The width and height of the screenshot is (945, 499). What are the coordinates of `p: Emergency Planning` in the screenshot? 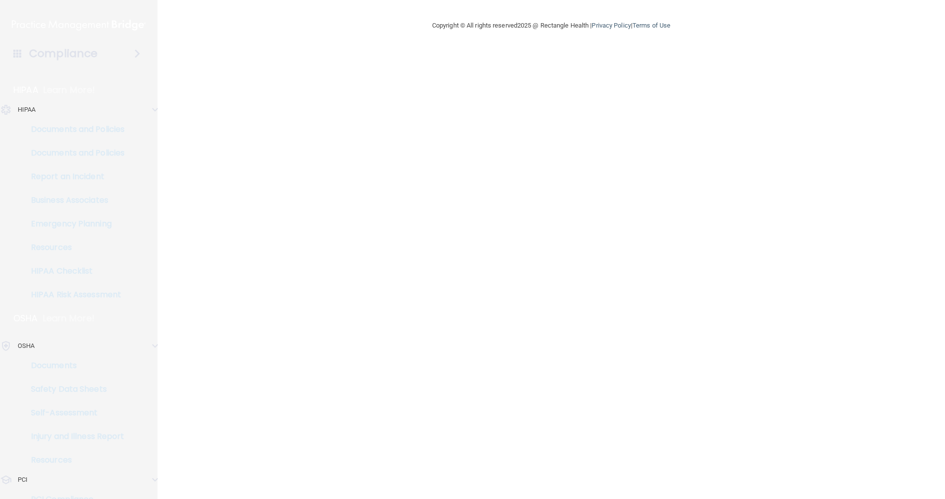 It's located at (73, 224).